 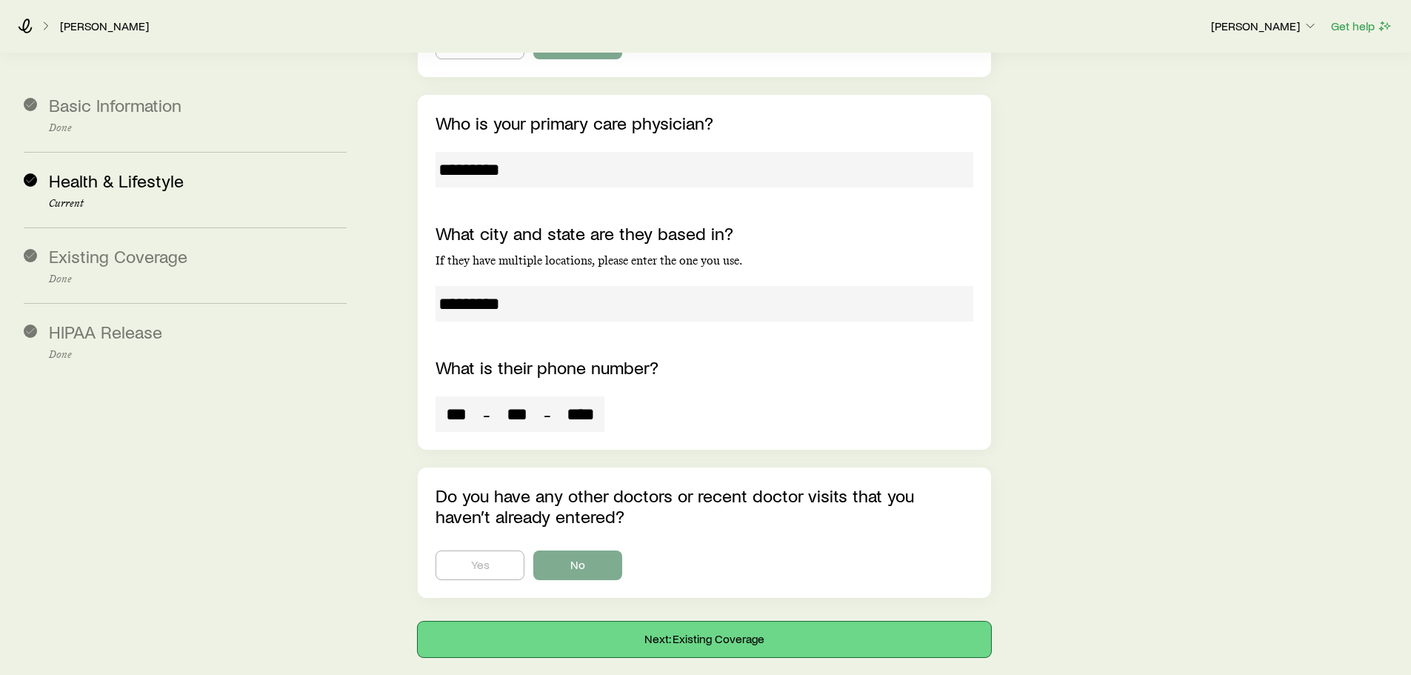 What do you see at coordinates (704, 261) in the screenshot?
I see `p: If they have multiple locations, please enter the one you use.` at bounding box center [704, 261].